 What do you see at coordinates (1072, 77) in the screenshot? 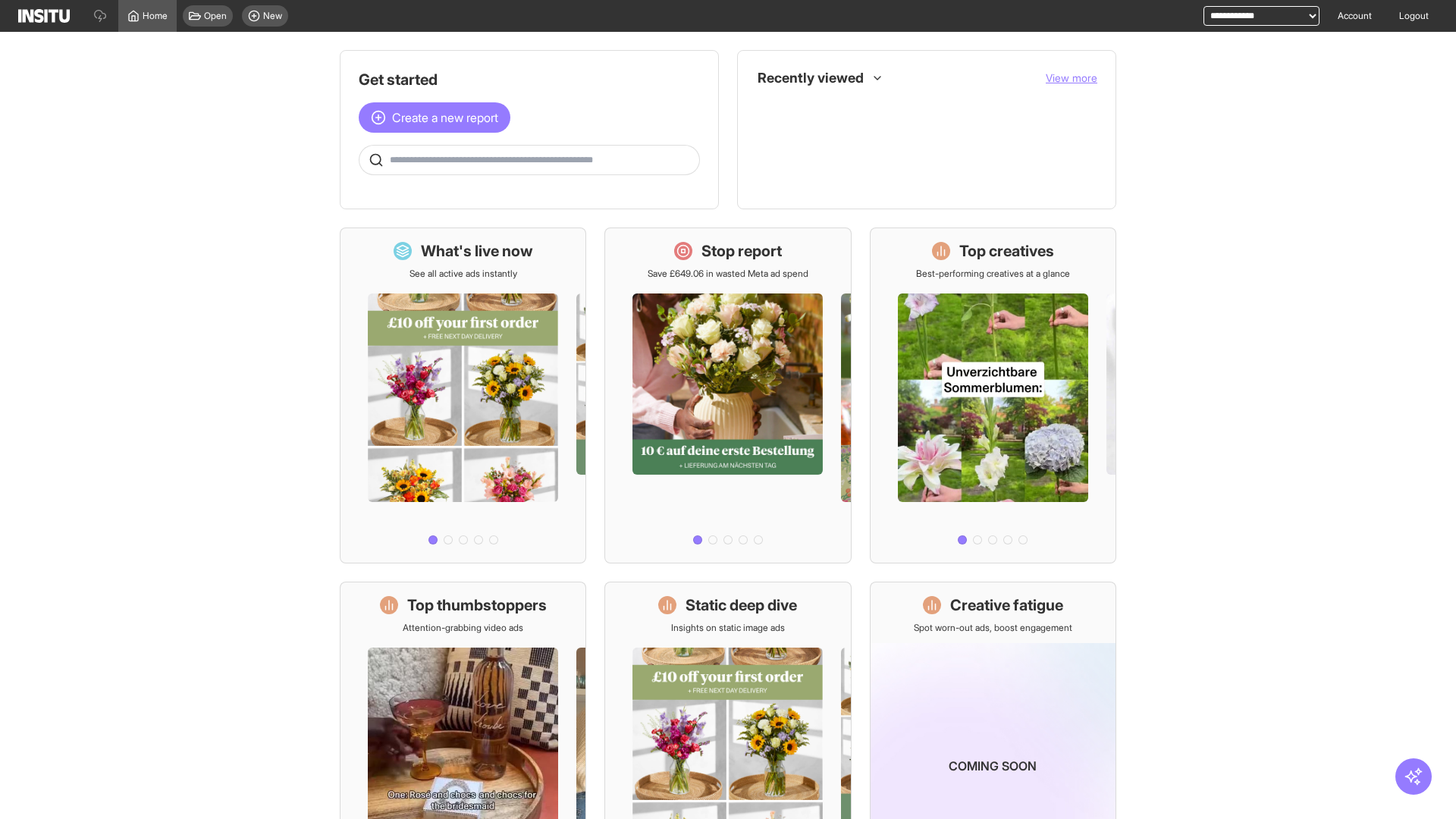
I see `span: View more` at bounding box center [1072, 77].